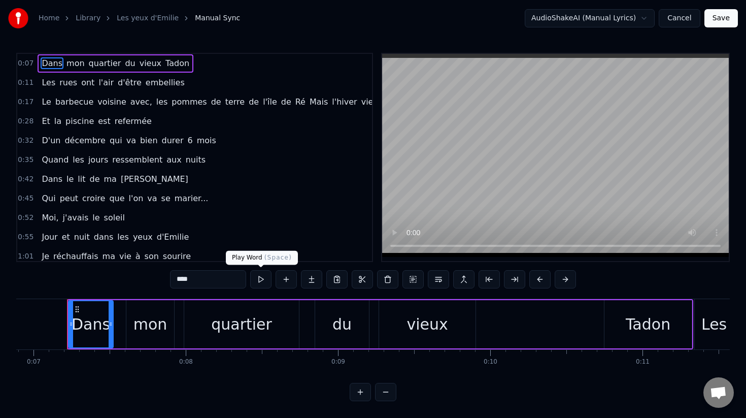 Image resolution: width=746 pixels, height=418 pixels. Describe the element at coordinates (125, 256) in the screenshot. I see `span: vie` at that location.